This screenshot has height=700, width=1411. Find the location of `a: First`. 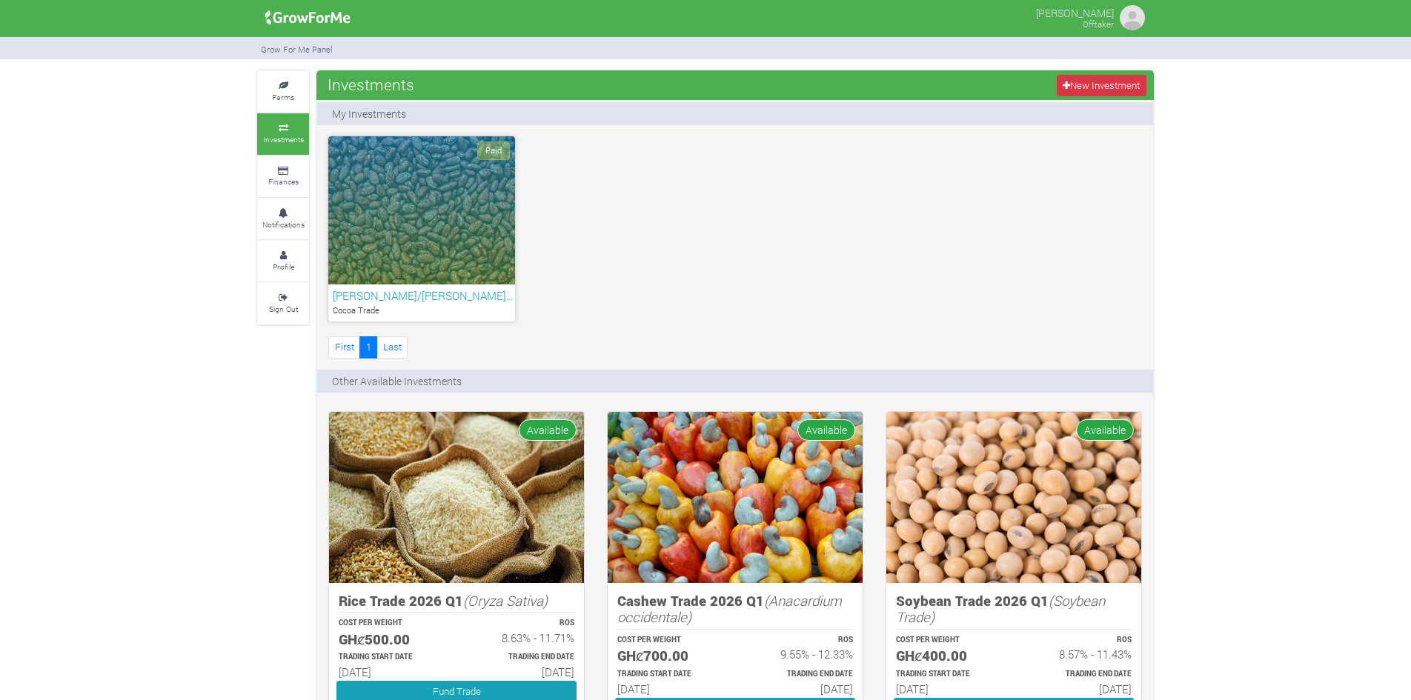

a: First is located at coordinates (344, 347).